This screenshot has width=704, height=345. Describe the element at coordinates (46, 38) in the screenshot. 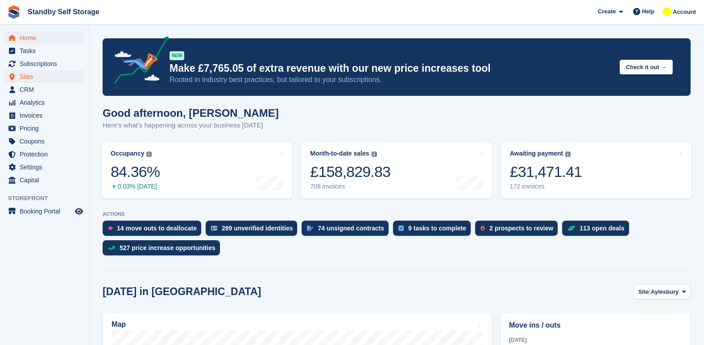

I see `span: Home` at that location.